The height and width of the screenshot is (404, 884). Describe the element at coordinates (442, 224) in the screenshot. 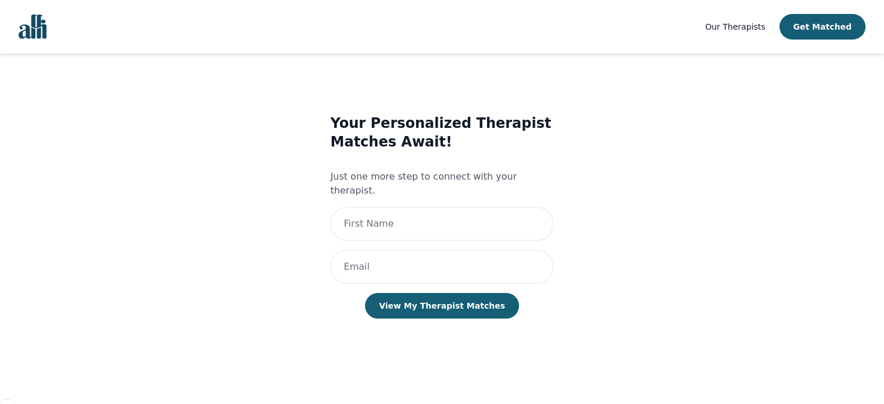

I see `input: First Name` at that location.